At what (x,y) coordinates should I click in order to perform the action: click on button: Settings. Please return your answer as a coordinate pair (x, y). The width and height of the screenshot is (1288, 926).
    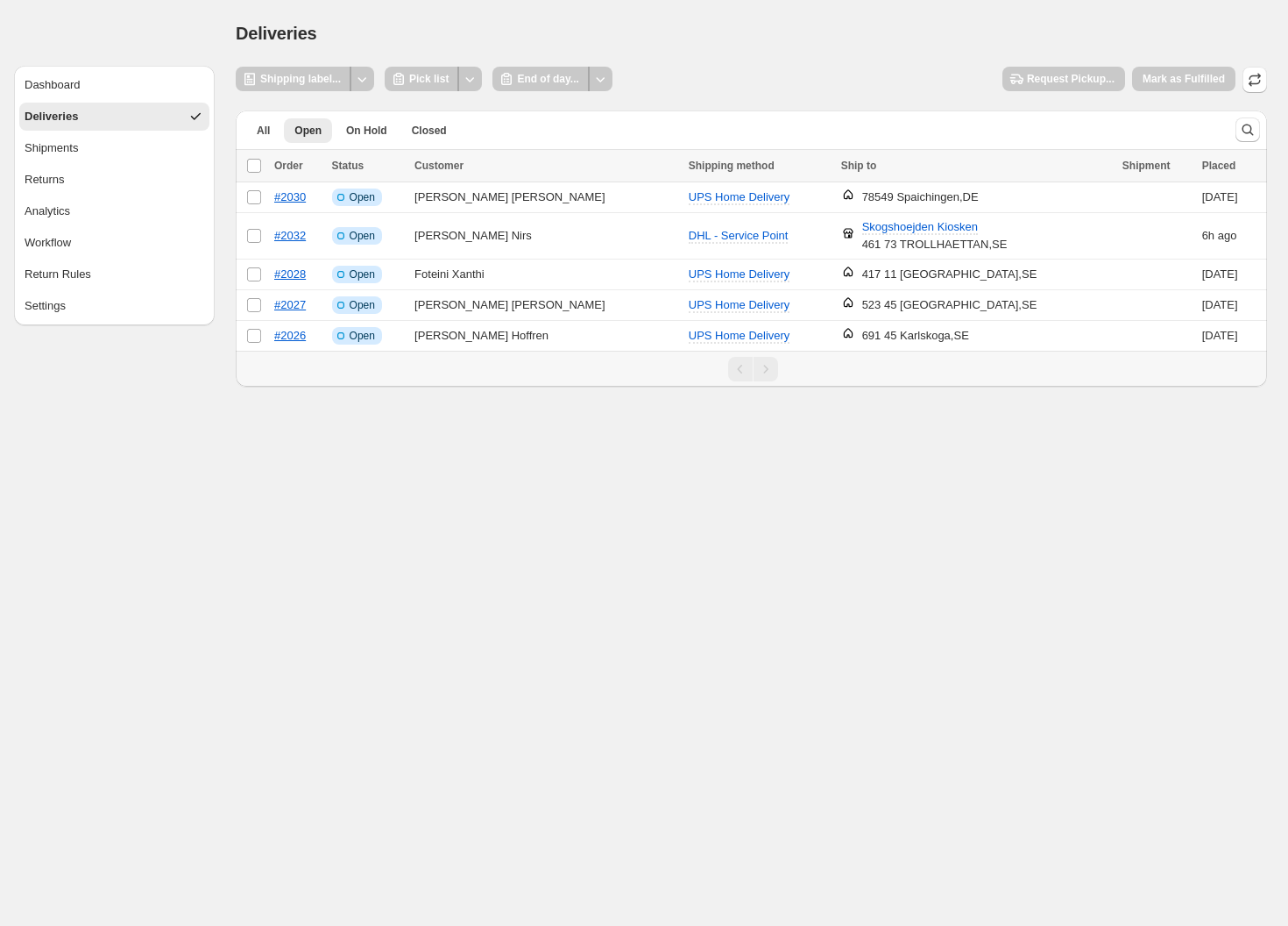
    Looking at the image, I should click on (114, 306).